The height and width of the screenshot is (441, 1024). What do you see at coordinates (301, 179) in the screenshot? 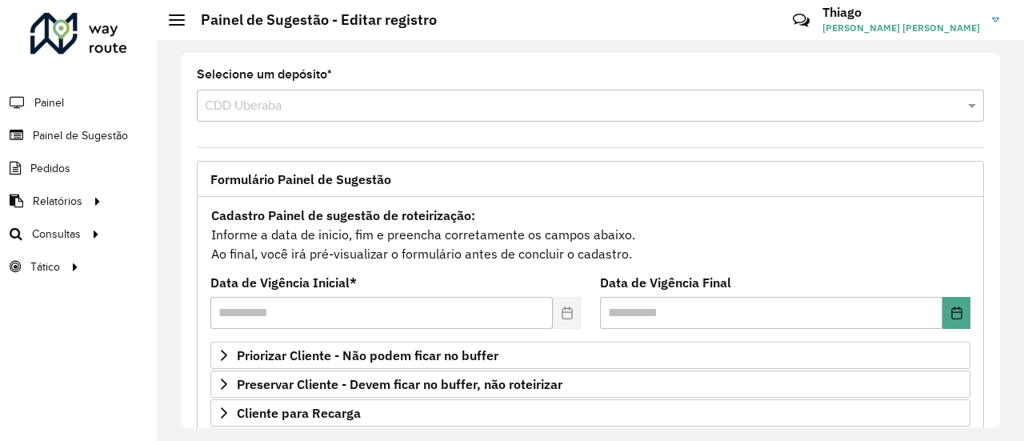
I see `span: Formulário Painel de Sugestão` at bounding box center [301, 179].